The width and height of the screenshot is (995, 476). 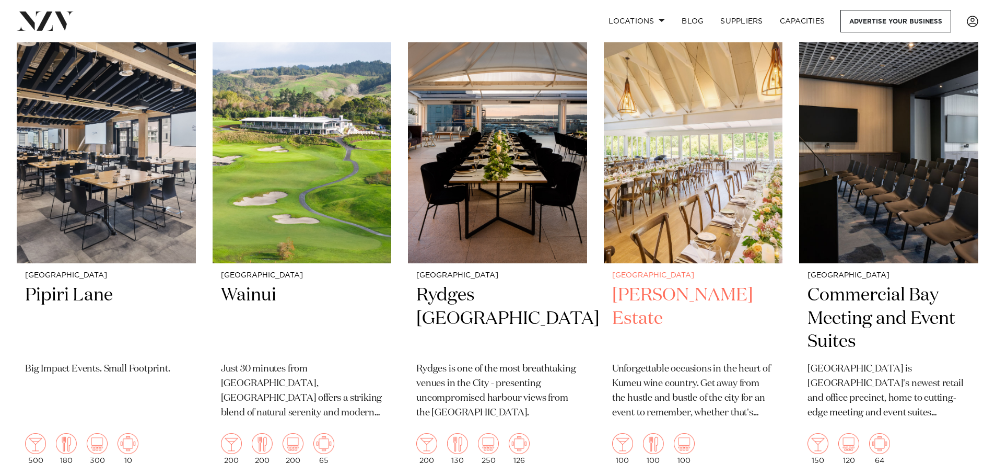 What do you see at coordinates (97, 449) in the screenshot?
I see `div: 300` at bounding box center [97, 449].